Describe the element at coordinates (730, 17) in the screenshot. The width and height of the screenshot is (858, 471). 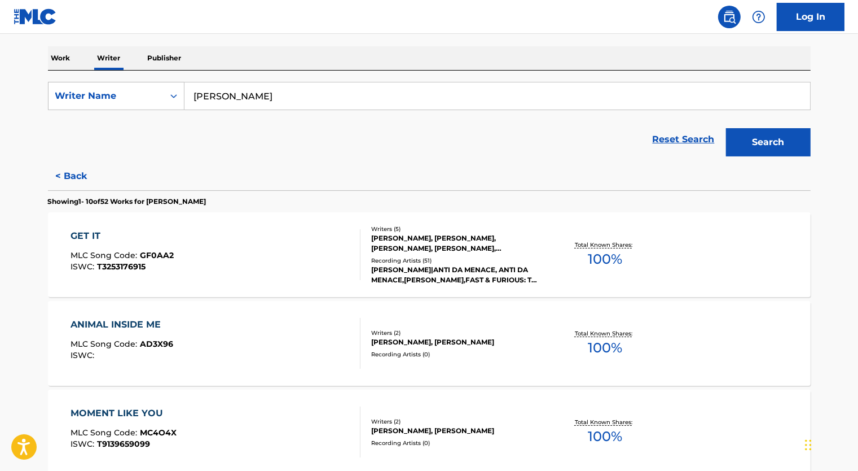
I see `img: search` at that location.